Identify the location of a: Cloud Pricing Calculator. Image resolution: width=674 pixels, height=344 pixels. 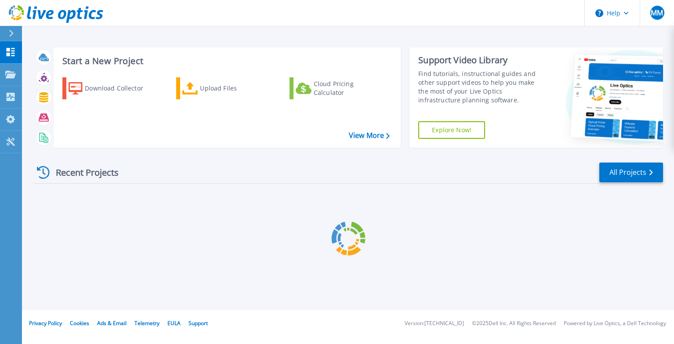
(338, 88).